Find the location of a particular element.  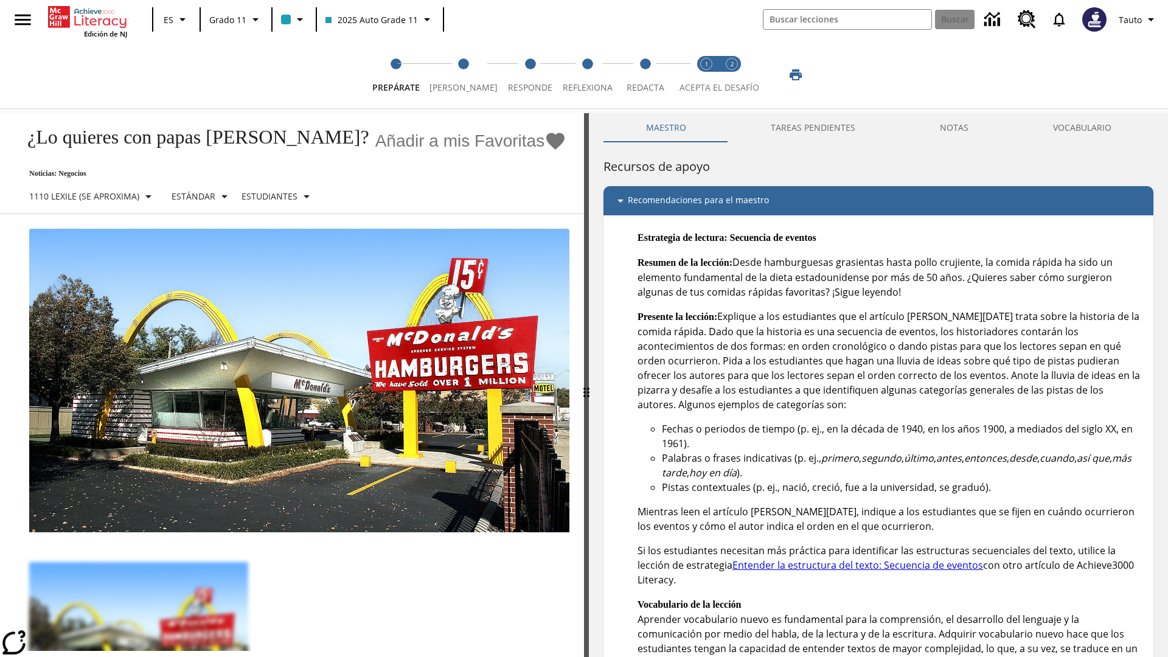

em: último is located at coordinates (919, 458).